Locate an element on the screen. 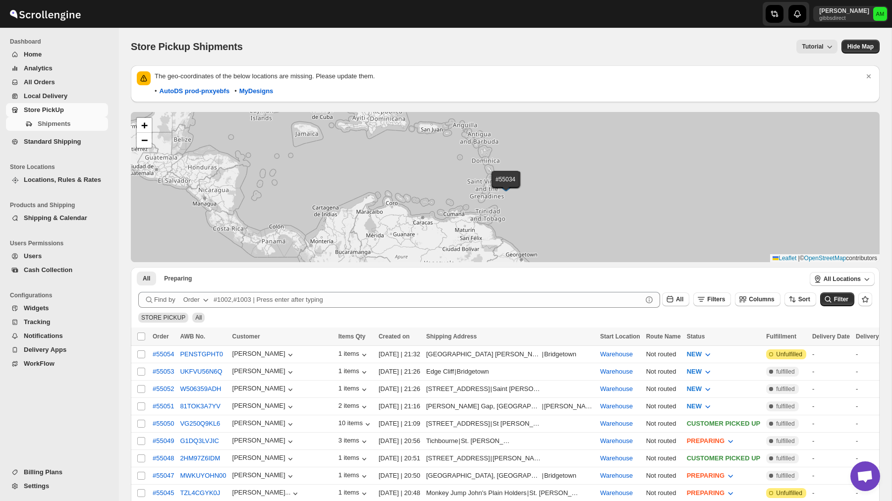 The image size is (892, 501). button: Shipping & Calendar is located at coordinates (57, 218).